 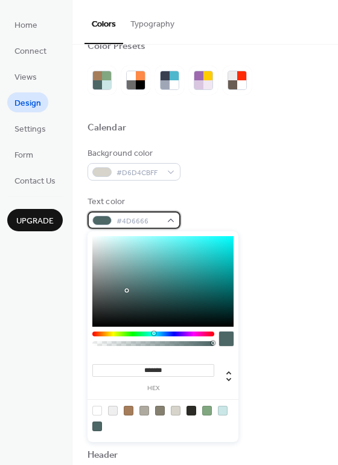 What do you see at coordinates (207, 411) in the screenshot?
I see `div: rgb(129, 167, 128)` at bounding box center [207, 411].